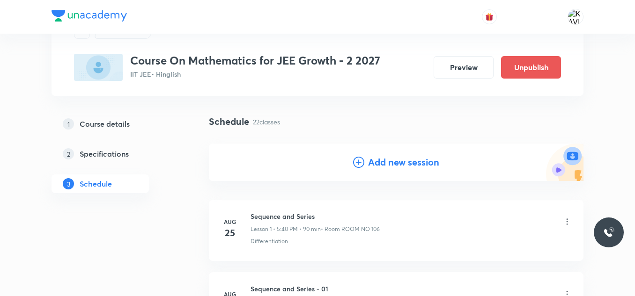 The width and height of the screenshot is (635, 296). I want to click on h5: Specifications, so click(104, 154).